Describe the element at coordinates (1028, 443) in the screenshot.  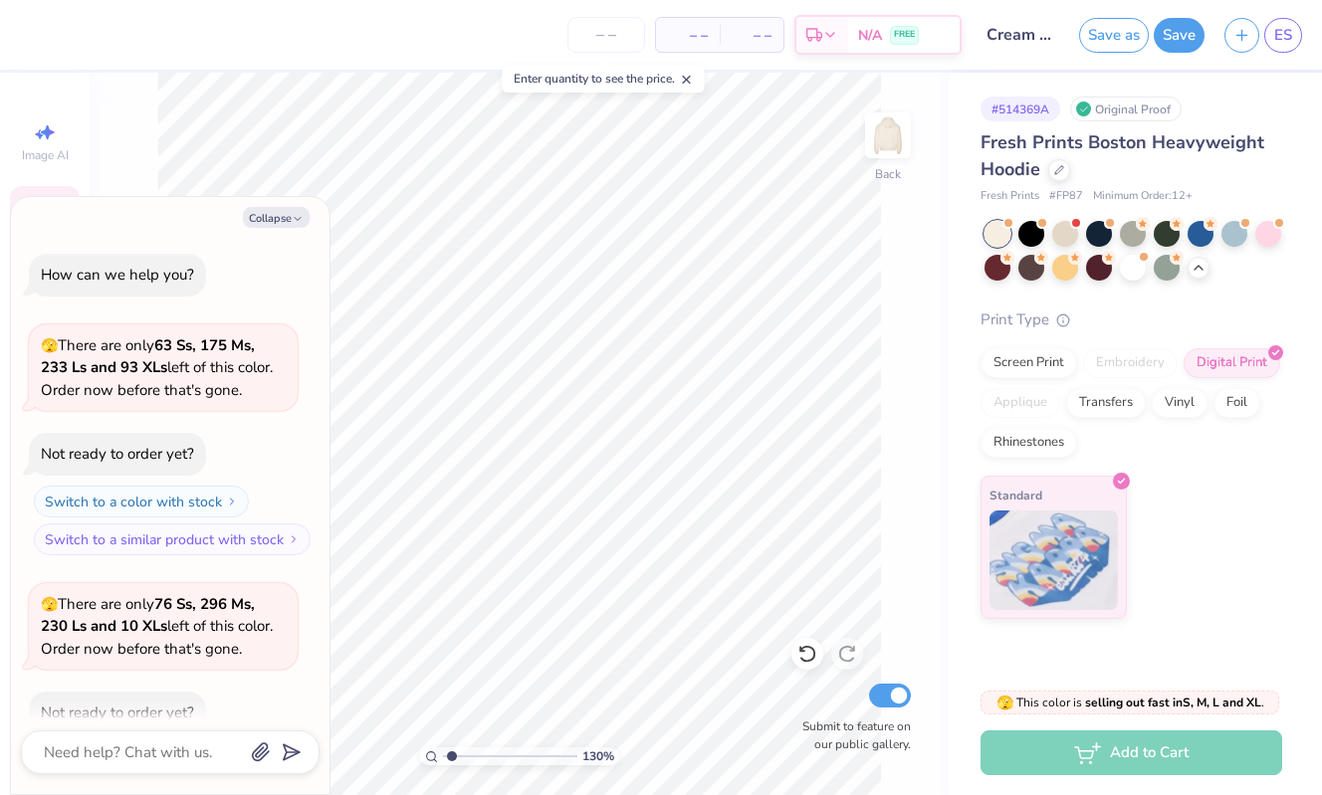
I see `div: Rhinestones` at that location.